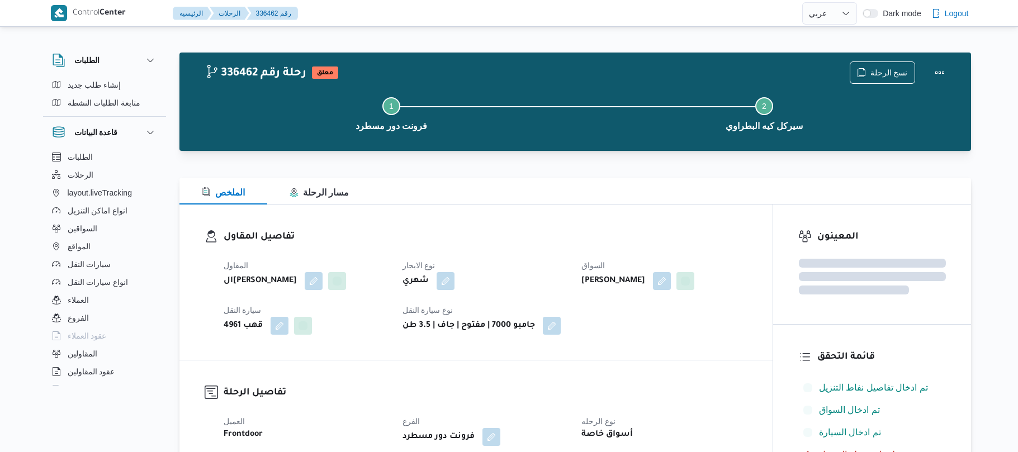 This screenshot has width=1018, height=452. Describe the element at coordinates (243, 326) in the screenshot. I see `b: قهب 4961` at that location.